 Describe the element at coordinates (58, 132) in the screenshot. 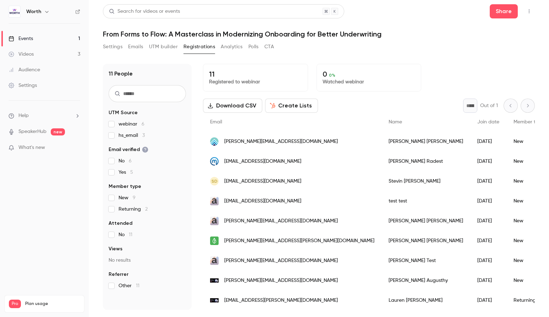

I see `span: new` at that location.